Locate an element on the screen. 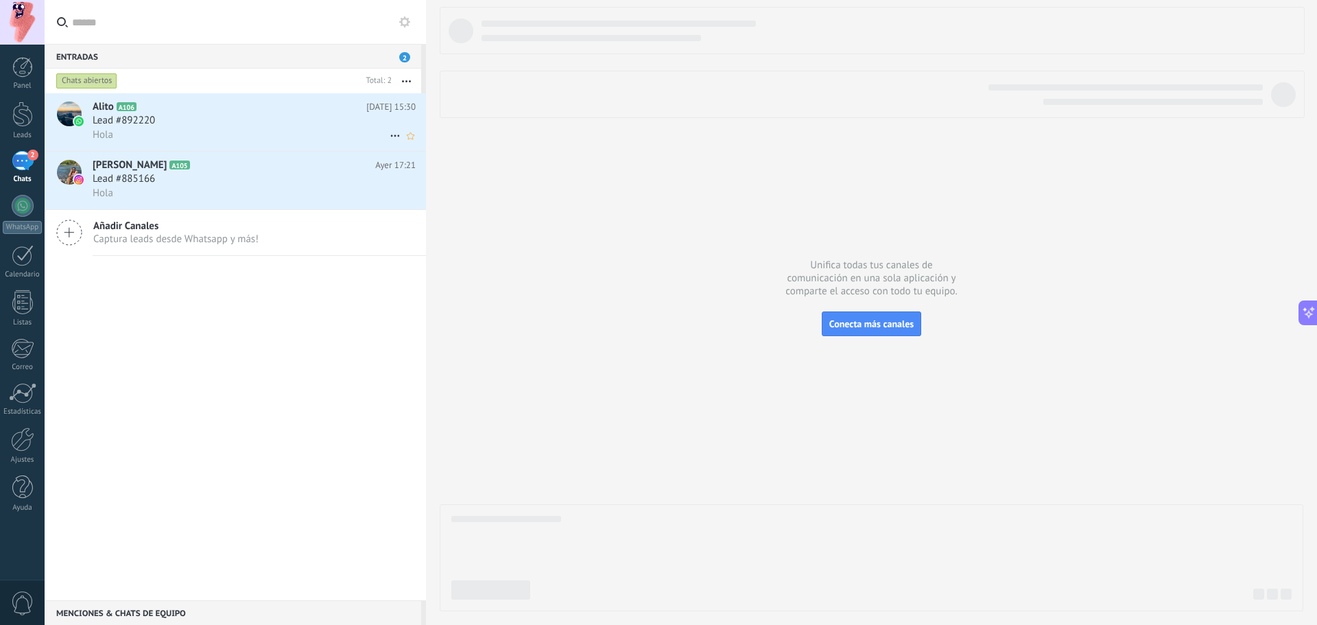 This screenshot has width=1317, height=625. span: Lead #885166 is located at coordinates (123, 179).